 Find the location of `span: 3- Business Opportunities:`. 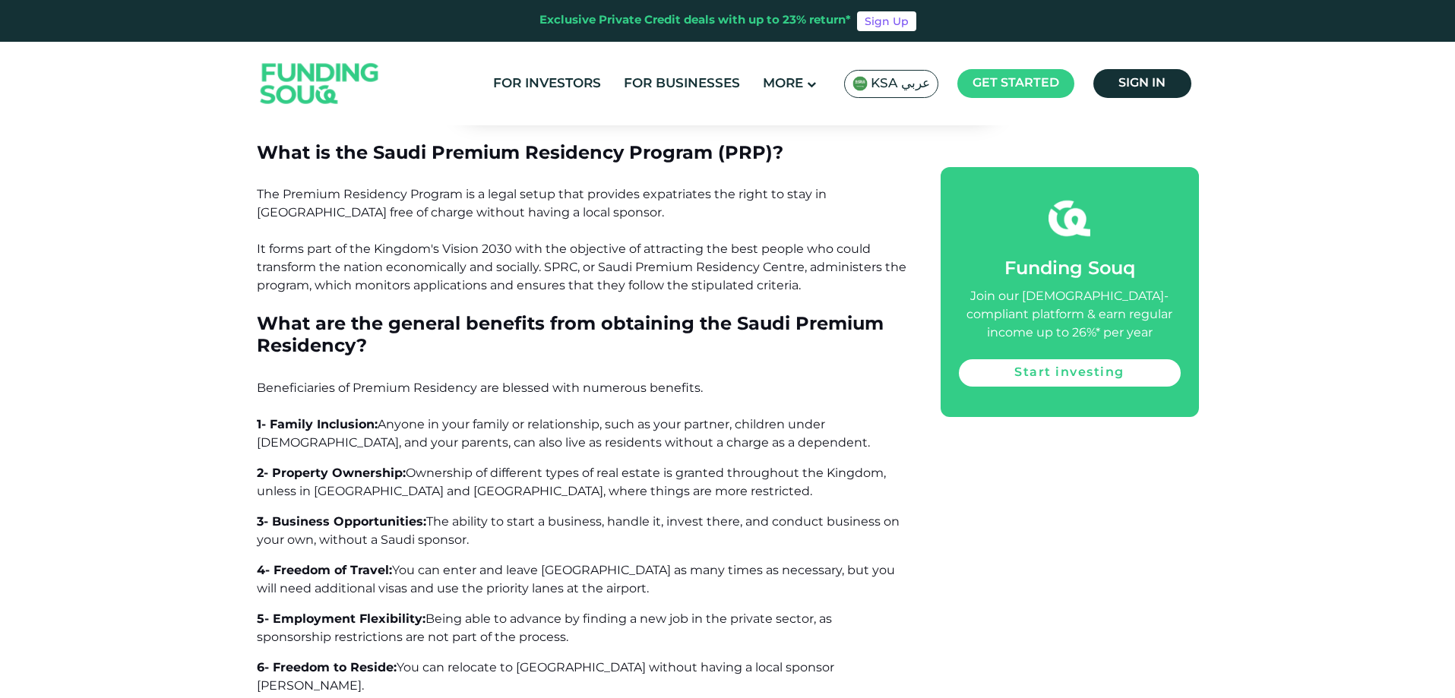

span: 3- Business Opportunities: is located at coordinates (341, 521).